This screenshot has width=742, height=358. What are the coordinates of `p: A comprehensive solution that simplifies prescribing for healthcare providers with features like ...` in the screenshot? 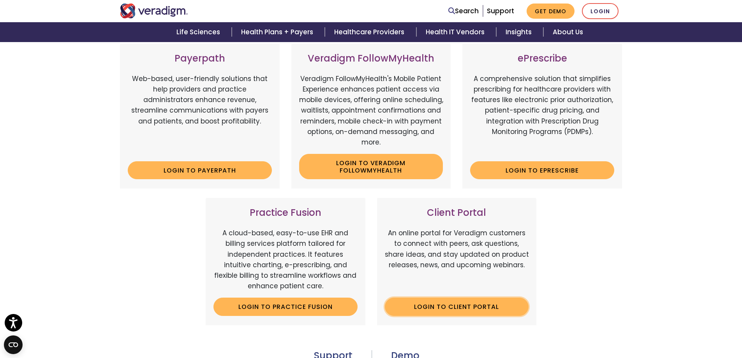 It's located at (542, 114).